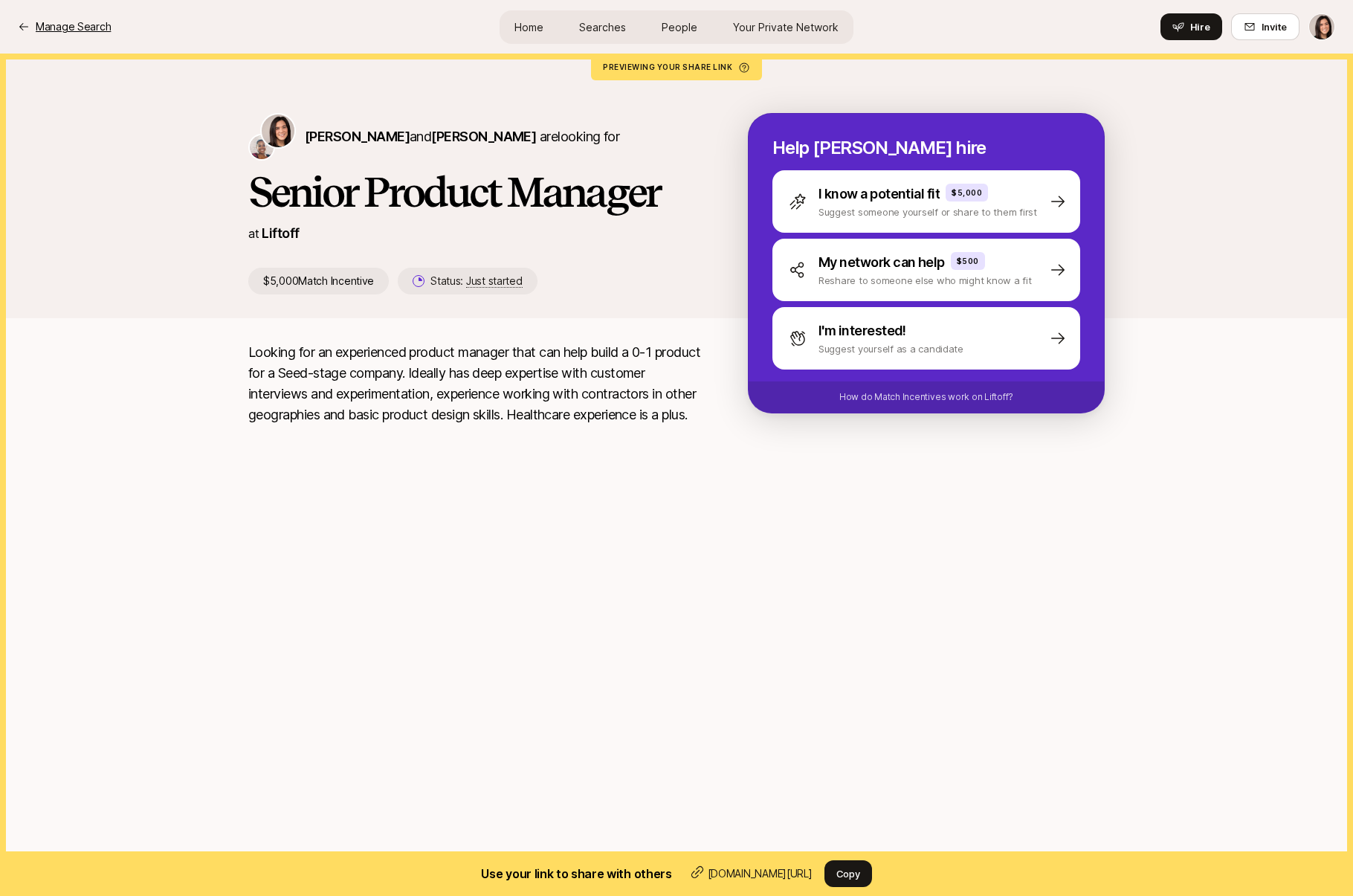  What do you see at coordinates (879, 194) in the screenshot?
I see `p: I know a potential fit` at bounding box center [879, 194].